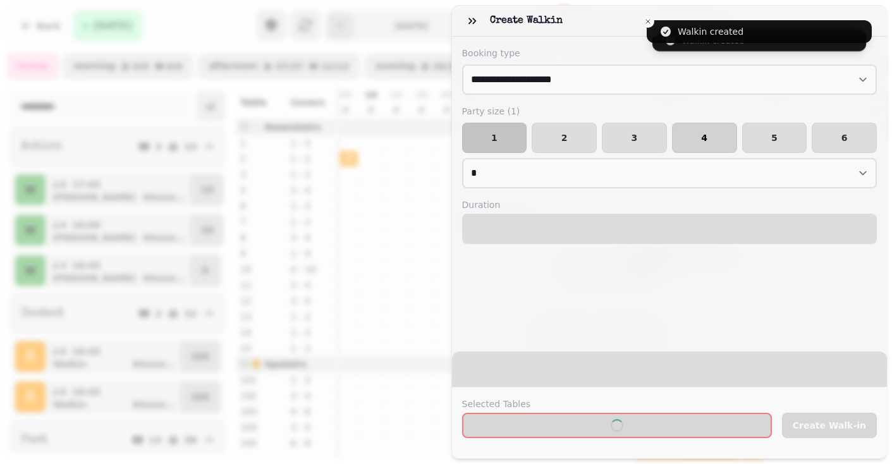  What do you see at coordinates (844, 138) in the screenshot?
I see `button: 6` at bounding box center [844, 138].